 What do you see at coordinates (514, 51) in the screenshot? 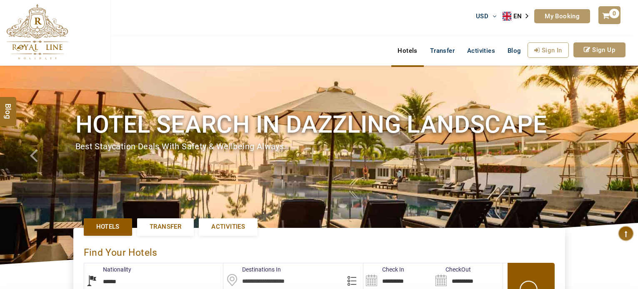
I see `a: Blog` at bounding box center [514, 51].